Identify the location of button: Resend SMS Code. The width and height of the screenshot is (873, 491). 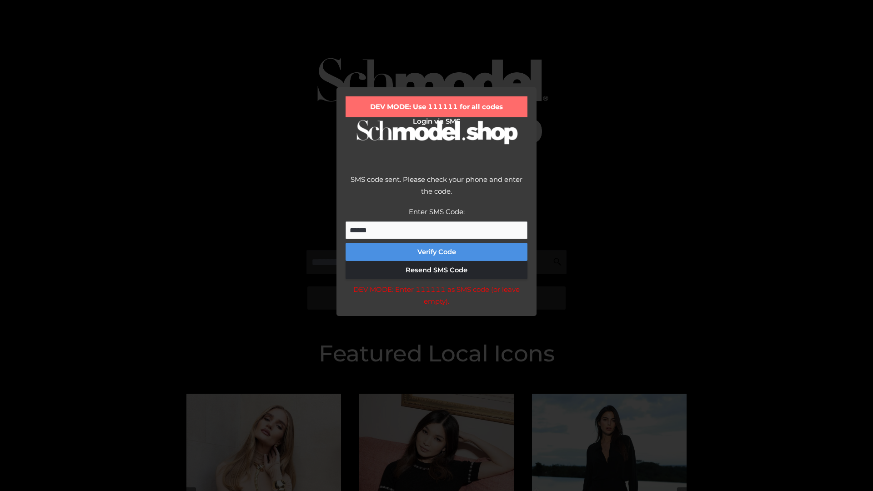
(436, 270).